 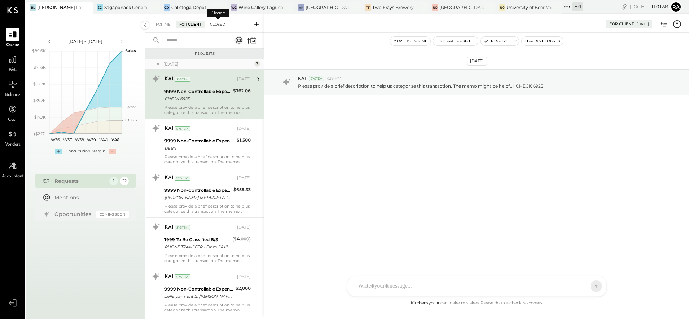 I want to click on a: Balance, so click(x=13, y=88).